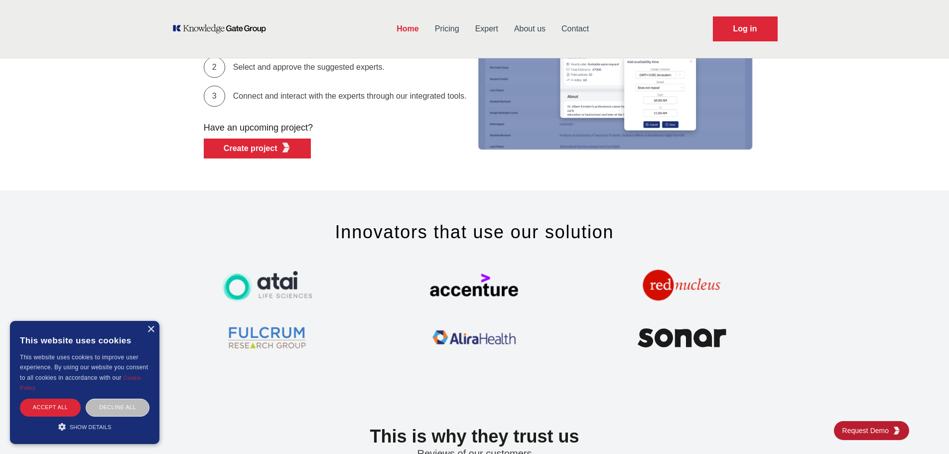  Describe the element at coordinates (350, 96) in the screenshot. I see `div: Connect and interact with the experts through our integrated tools.` at that location.